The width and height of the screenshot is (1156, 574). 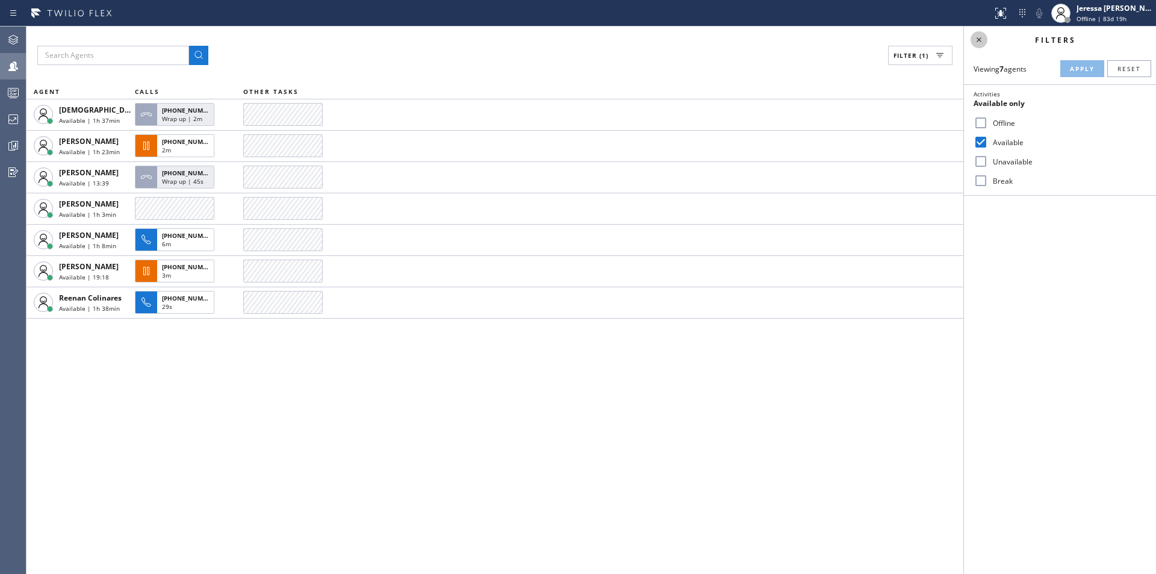 What do you see at coordinates (1067, 181) in the screenshot?
I see `label: Break` at bounding box center [1067, 181].